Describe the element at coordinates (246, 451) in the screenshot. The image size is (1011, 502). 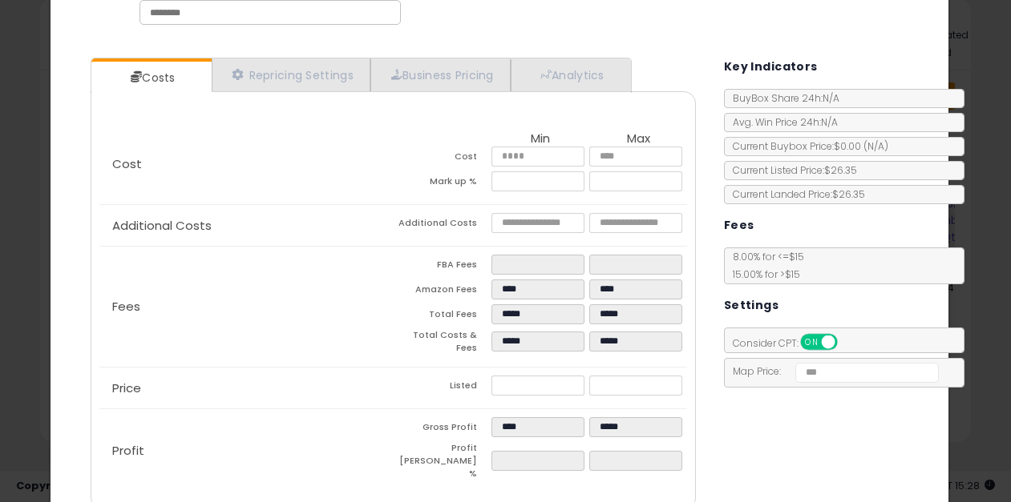
I see `p: Profit` at that location.